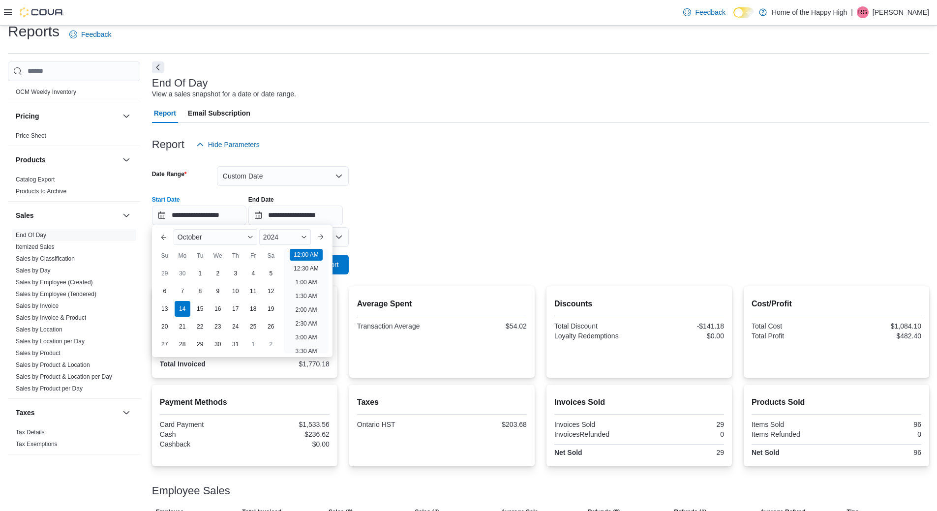 This screenshot has height=511, width=937. What do you see at coordinates (182, 256) in the screenshot?
I see `div: Mo` at bounding box center [182, 256].